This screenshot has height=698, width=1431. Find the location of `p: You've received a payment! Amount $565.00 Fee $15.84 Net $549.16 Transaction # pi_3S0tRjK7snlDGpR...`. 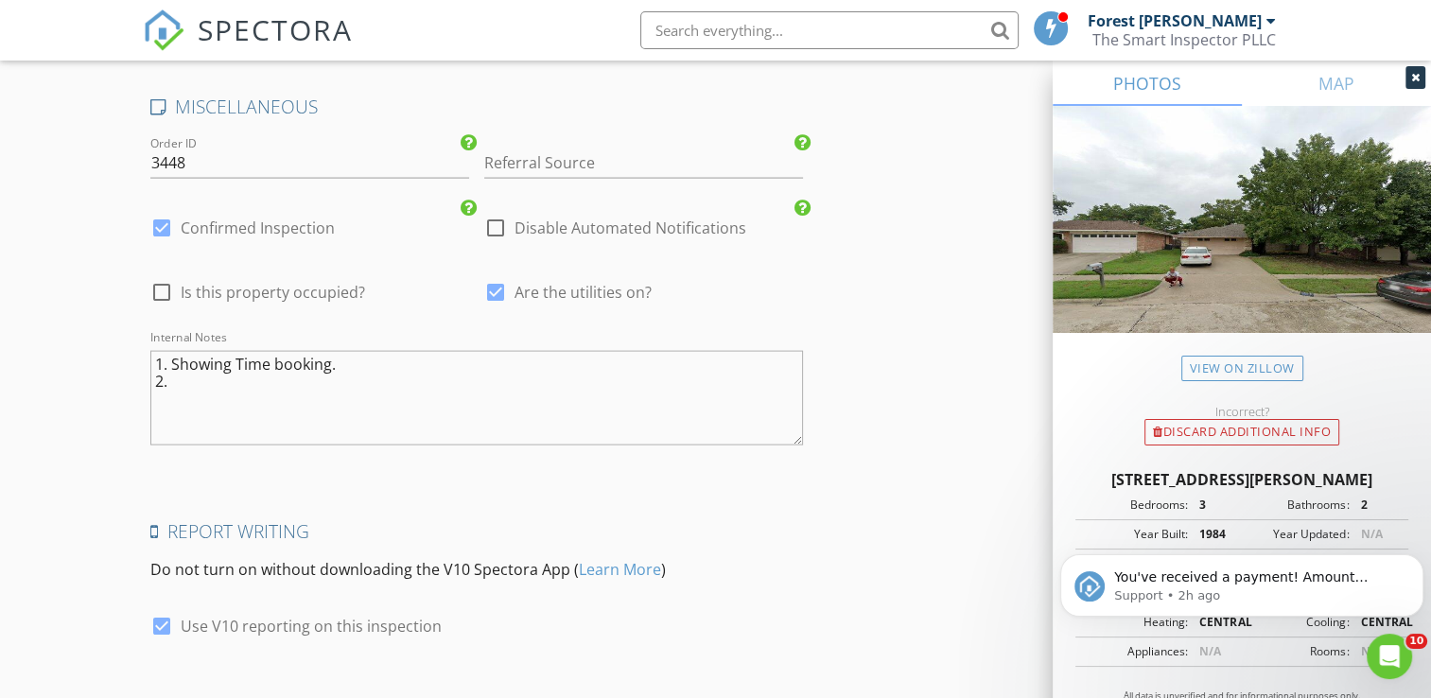

p: You've received a payment! Amount $565.00 Fee $15.84 Net $549.16 Transaction # pi_3S0tRjK7snlDGpR... is located at coordinates (204, 63).